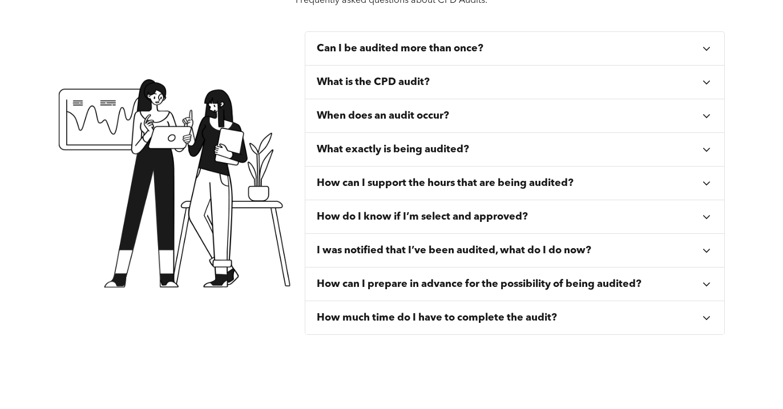 Image resolution: width=783 pixels, height=409 pixels. Describe the element at coordinates (445, 183) in the screenshot. I see `h3: How can I support the hours that are being audited?` at that location.